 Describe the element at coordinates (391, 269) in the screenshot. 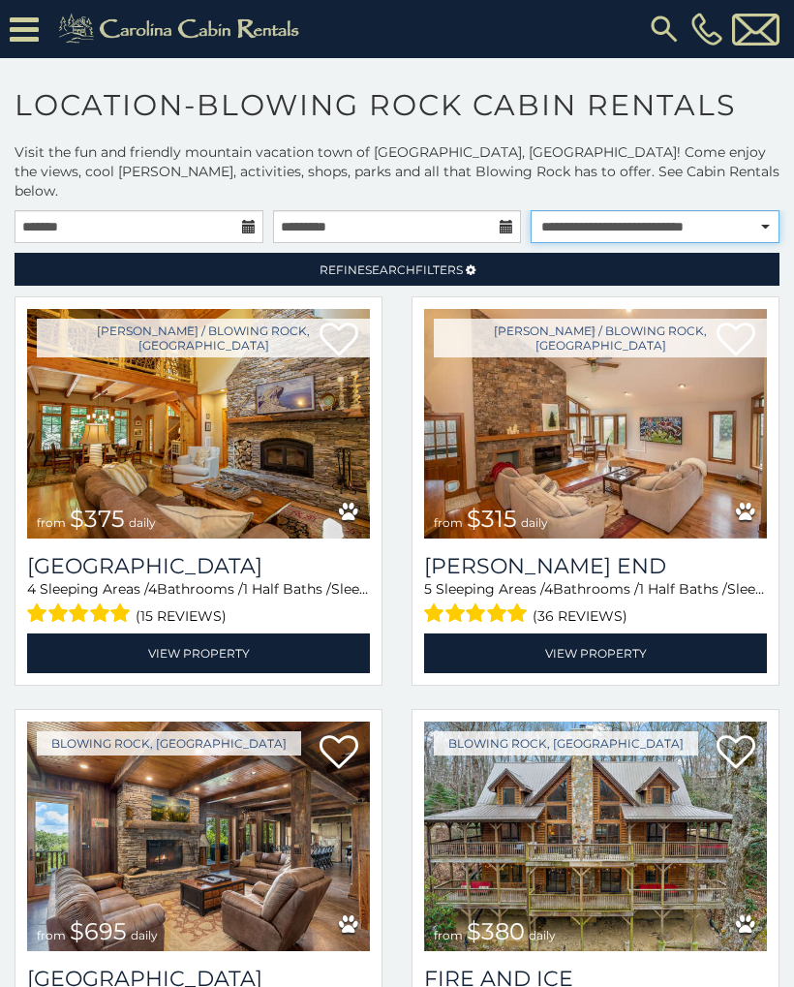

I see `span: Refine Filters` at that location.